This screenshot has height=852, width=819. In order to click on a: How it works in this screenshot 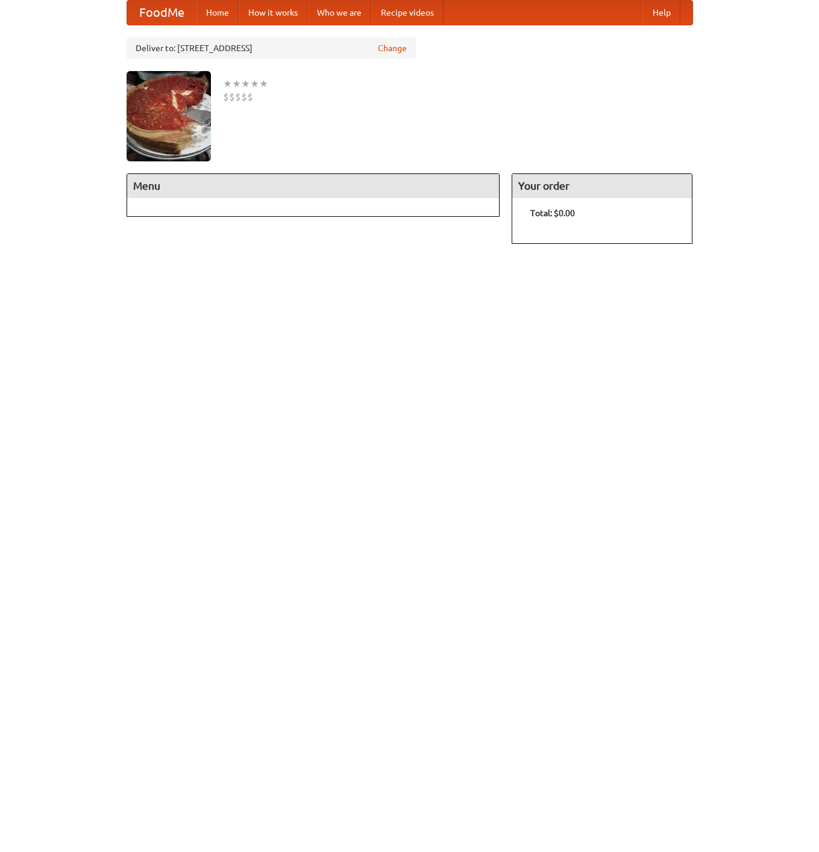, I will do `click(273, 13)`.